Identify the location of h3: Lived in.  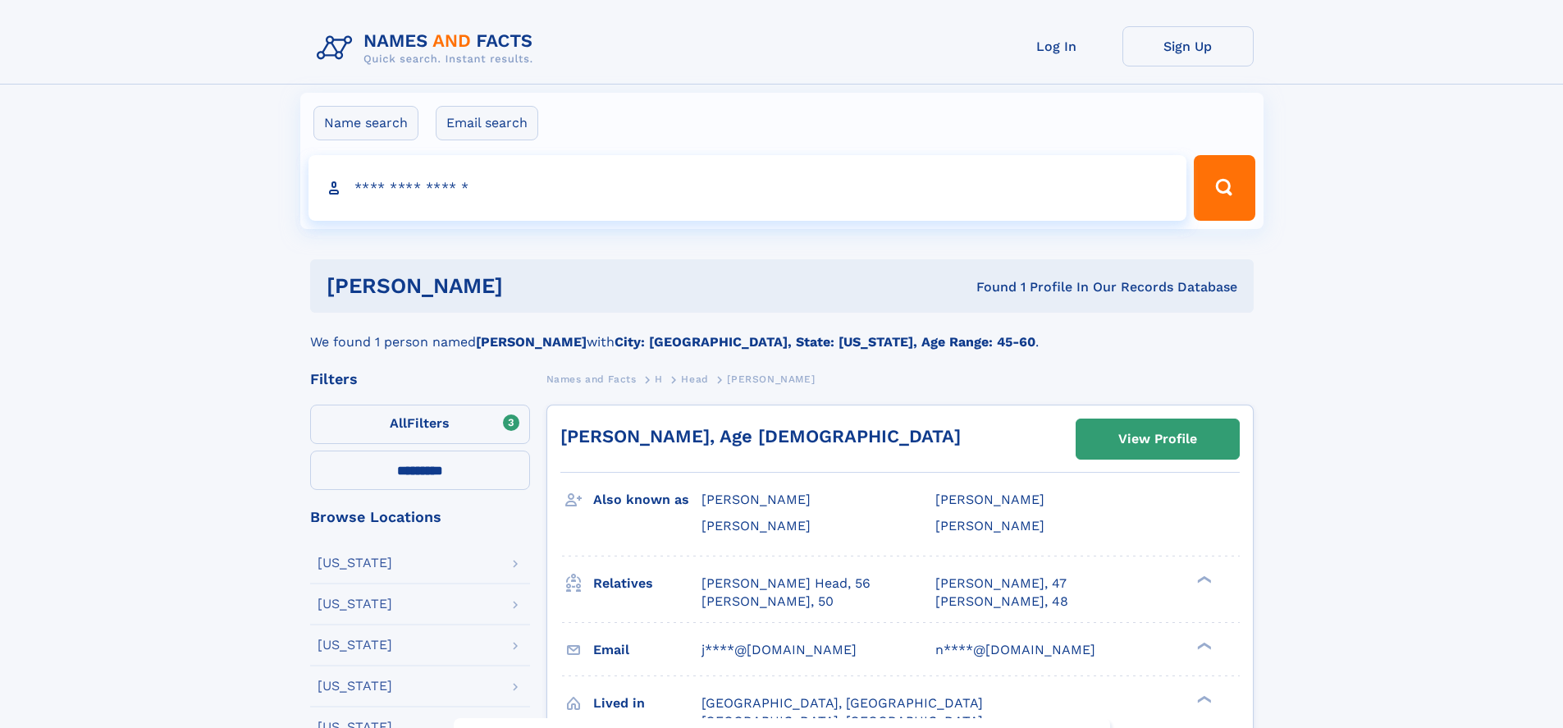
(648, 703).